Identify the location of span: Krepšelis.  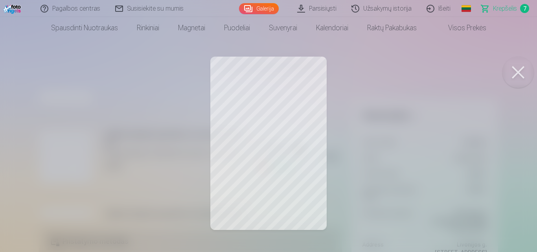
(505, 9).